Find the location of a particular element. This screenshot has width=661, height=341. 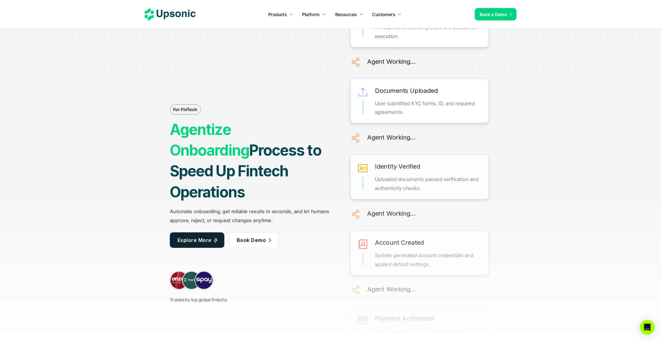

p: Resources is located at coordinates (346, 14).